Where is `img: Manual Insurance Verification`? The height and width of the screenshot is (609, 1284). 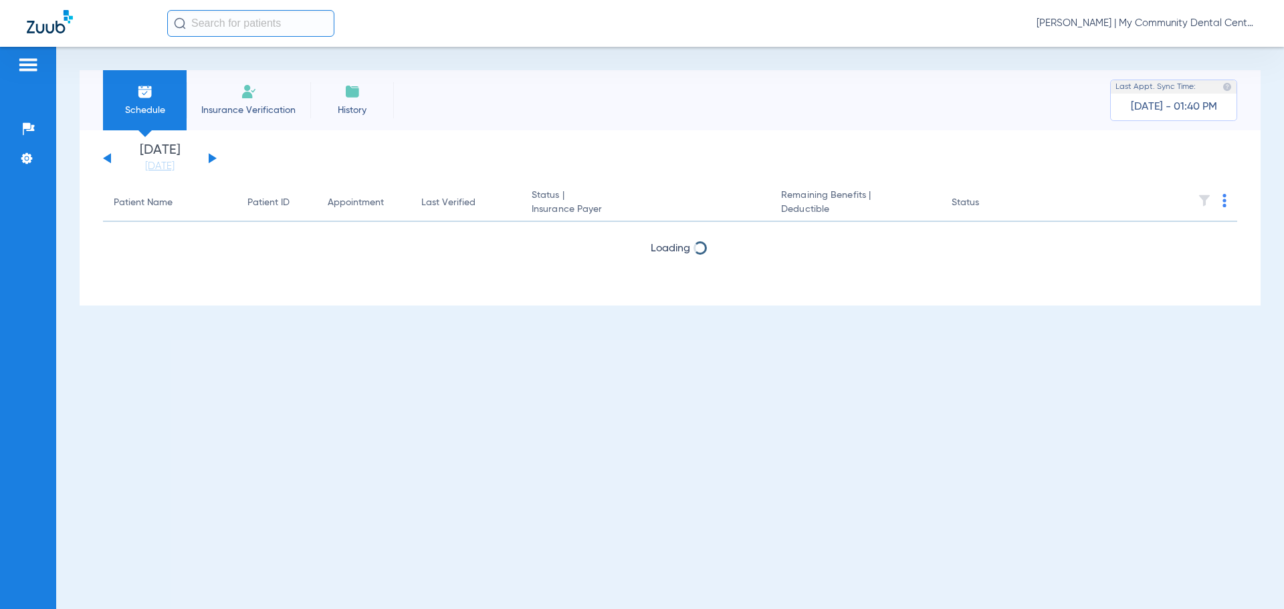 img: Manual Insurance Verification is located at coordinates (249, 92).